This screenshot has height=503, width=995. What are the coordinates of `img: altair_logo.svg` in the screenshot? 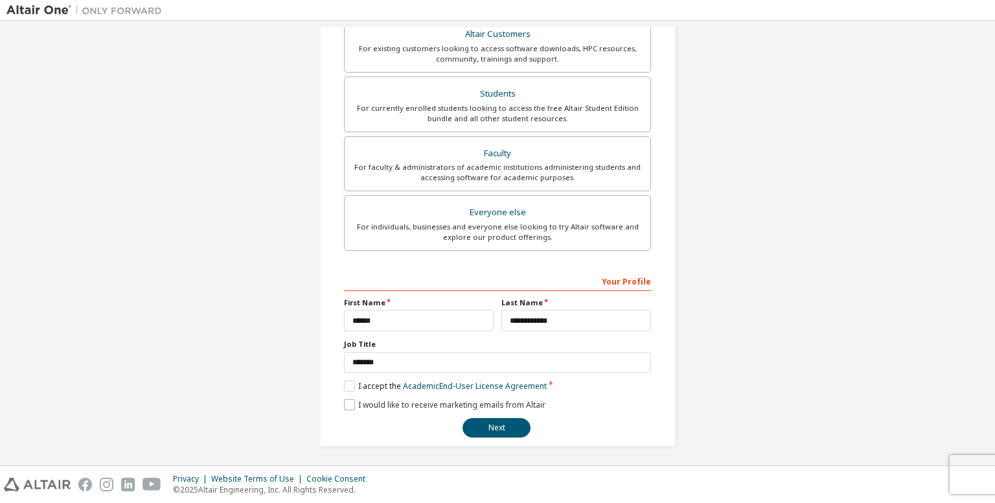 It's located at (37, 484).